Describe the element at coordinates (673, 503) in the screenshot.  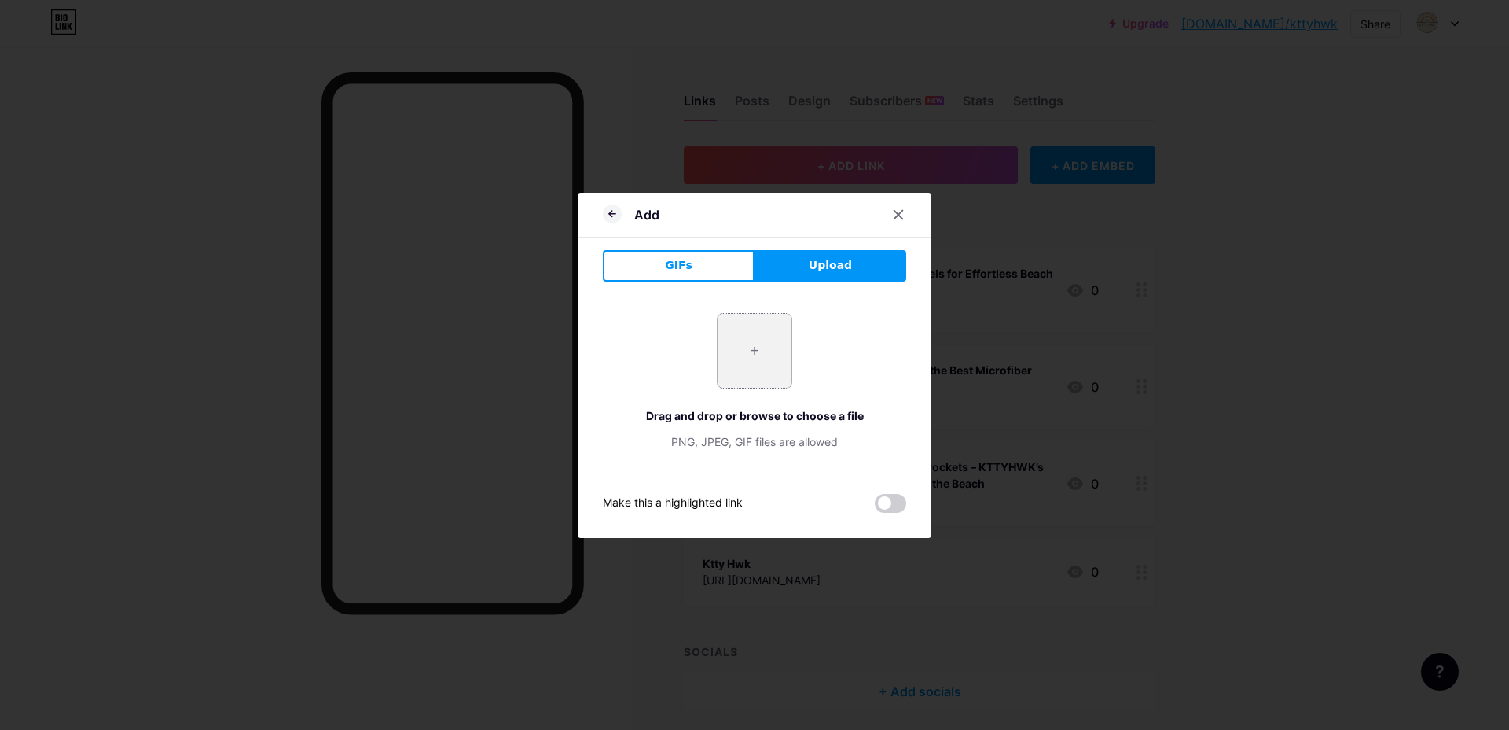
I see `div: Make this a highlighted link` at that location.